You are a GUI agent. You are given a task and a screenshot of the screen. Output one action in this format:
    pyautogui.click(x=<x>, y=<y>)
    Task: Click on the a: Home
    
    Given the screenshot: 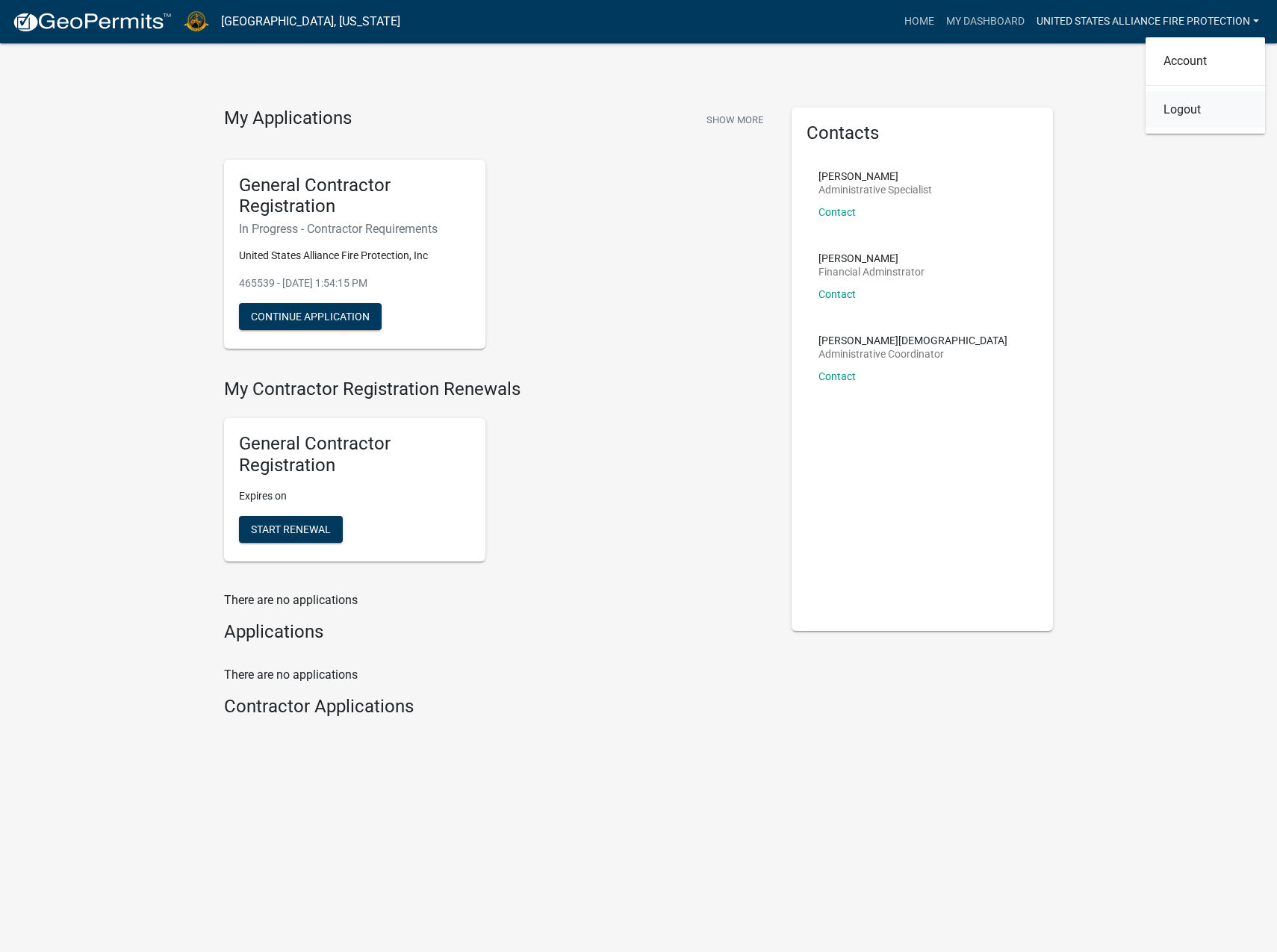 What is the action you would take?
    pyautogui.click(x=919, y=22)
    